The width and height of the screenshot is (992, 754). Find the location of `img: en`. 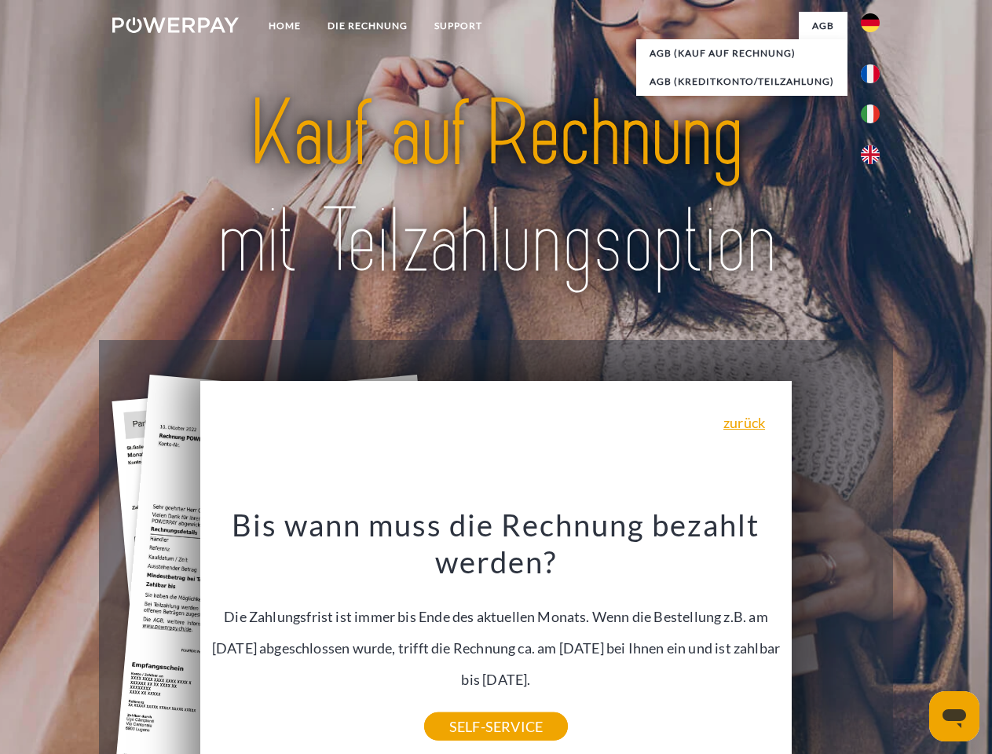

img: en is located at coordinates (870, 155).